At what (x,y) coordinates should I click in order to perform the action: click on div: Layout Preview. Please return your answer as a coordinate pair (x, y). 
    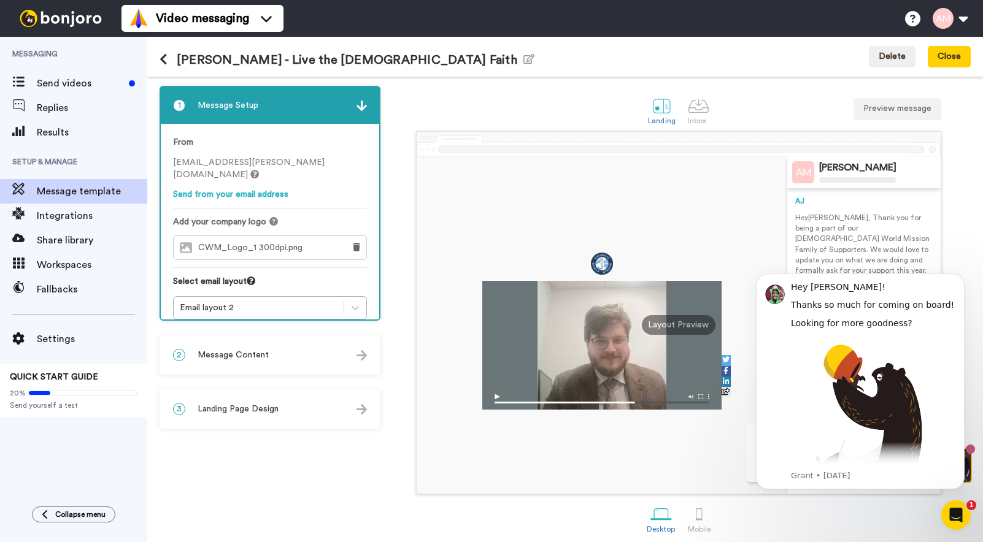
    Looking at the image, I should click on (679, 325).